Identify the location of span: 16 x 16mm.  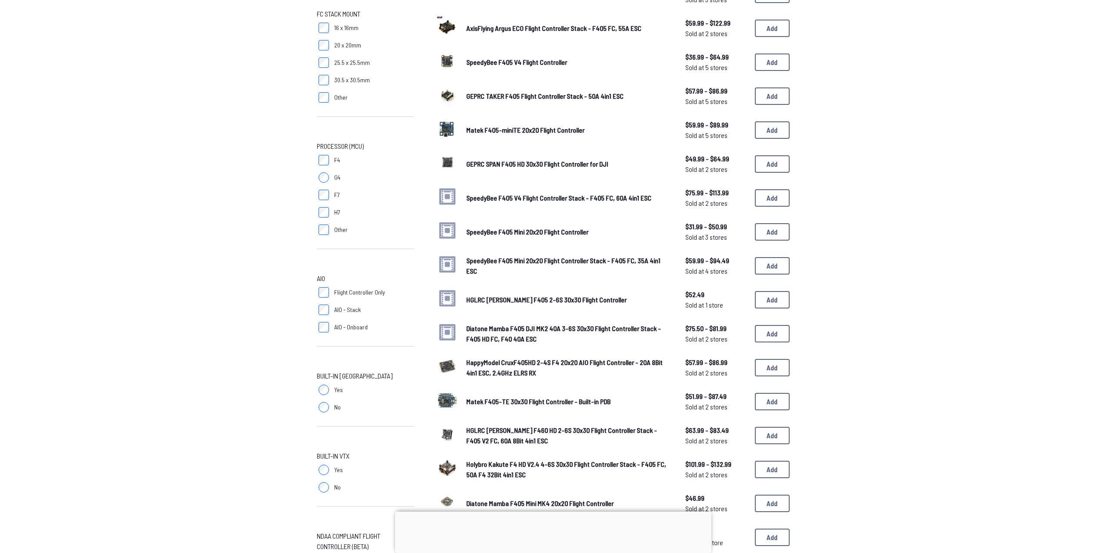
(347, 28).